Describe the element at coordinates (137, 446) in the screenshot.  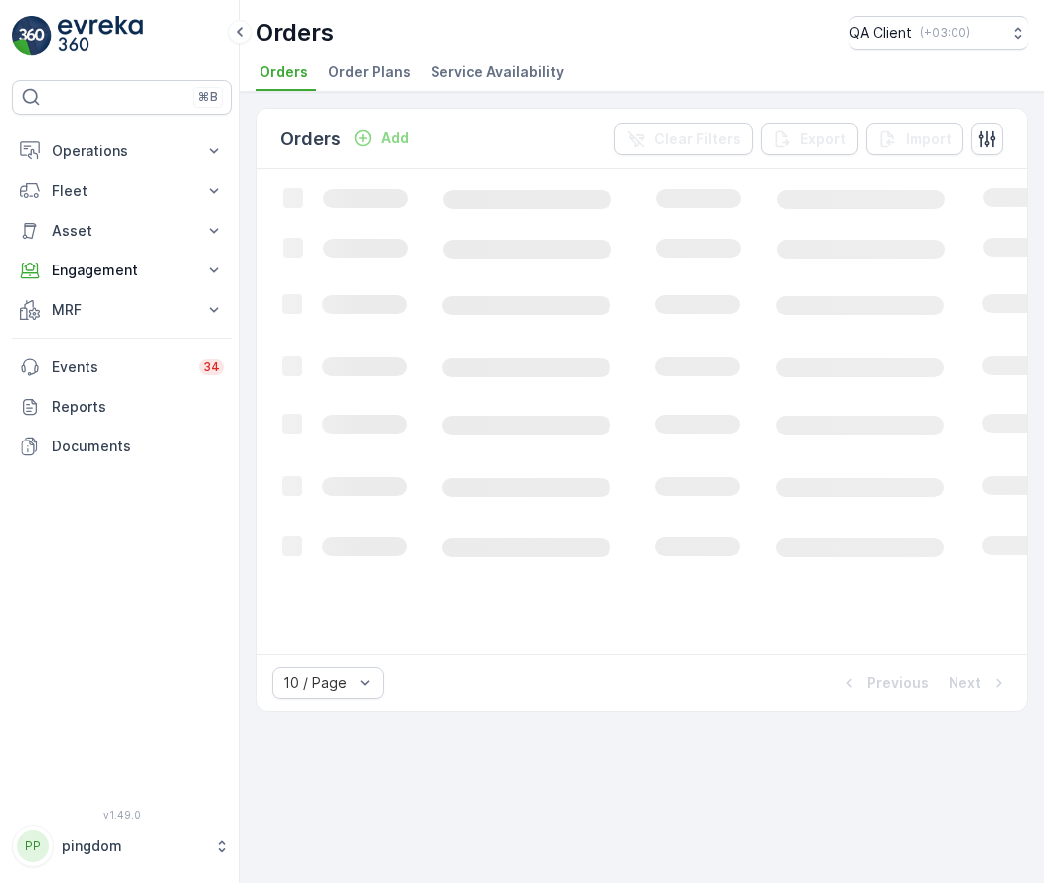
I see `p: Documents` at that location.